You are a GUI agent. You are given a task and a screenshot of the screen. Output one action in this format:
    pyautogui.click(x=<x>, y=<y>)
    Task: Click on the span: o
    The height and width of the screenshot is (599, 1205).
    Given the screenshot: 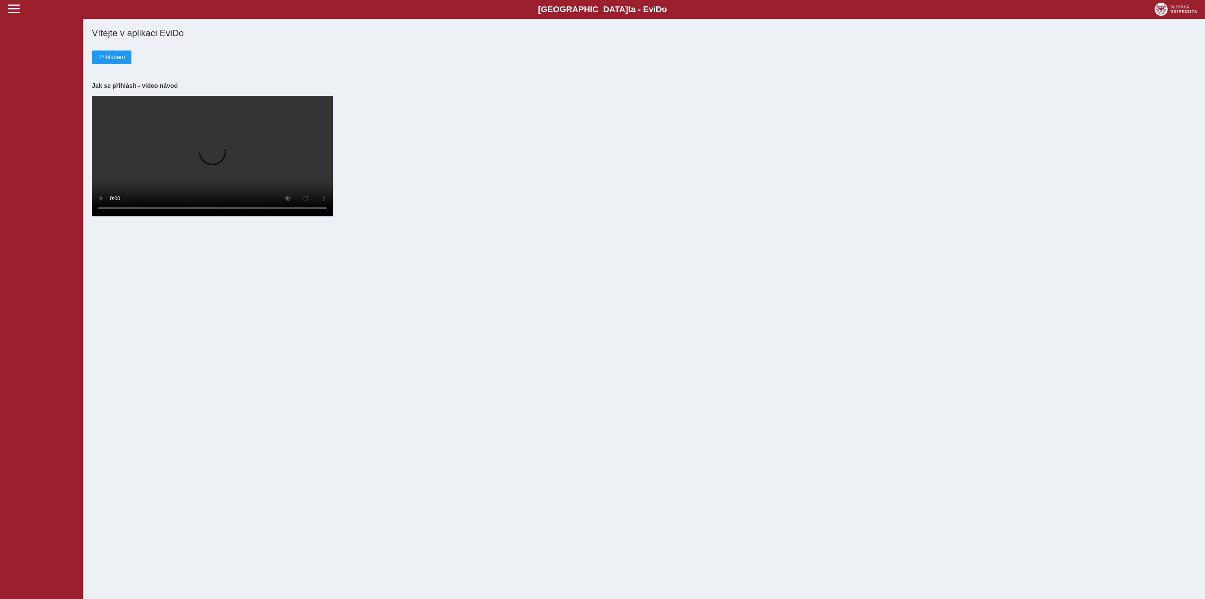 What is the action you would take?
    pyautogui.click(x=665, y=9)
    